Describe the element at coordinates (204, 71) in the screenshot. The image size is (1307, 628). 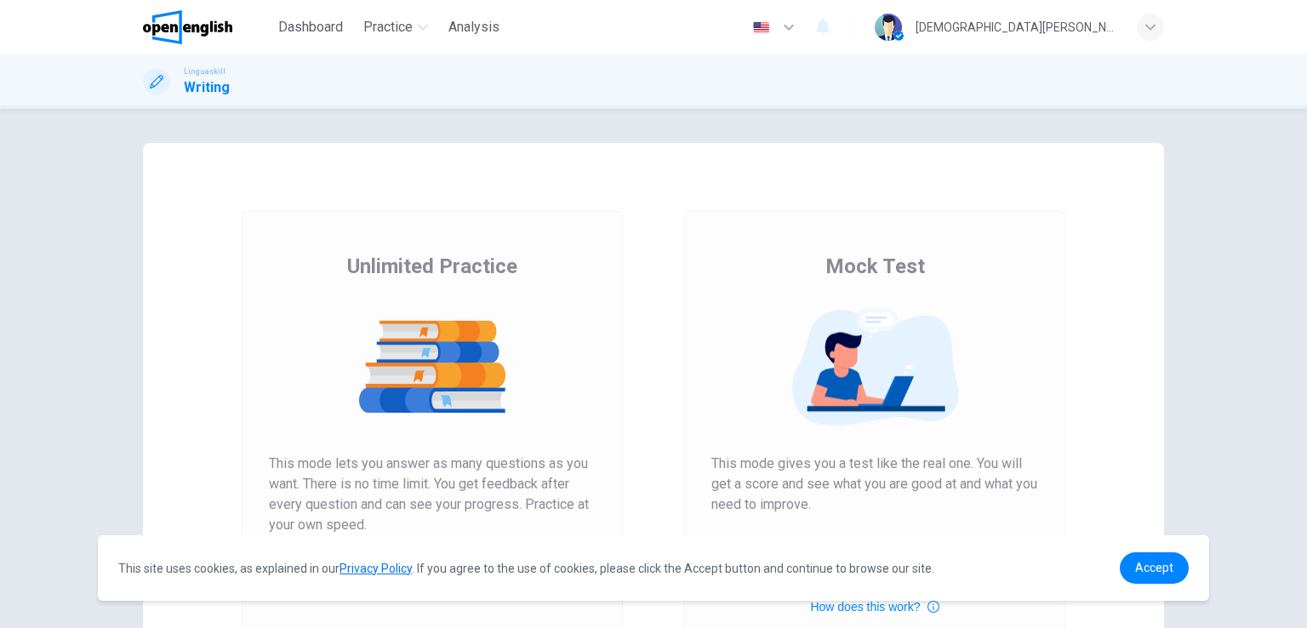
I see `span: Linguaskill` at that location.